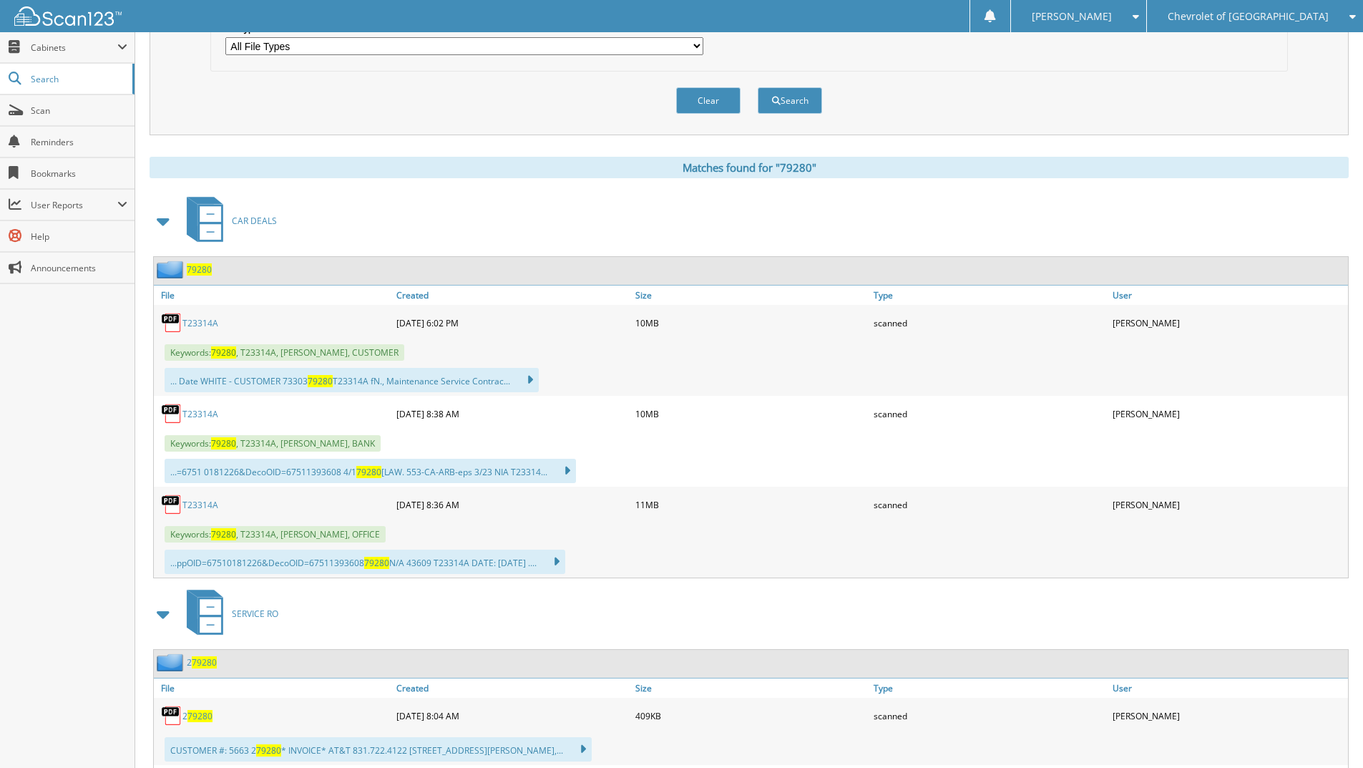 The width and height of the screenshot is (1363, 768). I want to click on div: Chat Widget, so click(1328, 734).